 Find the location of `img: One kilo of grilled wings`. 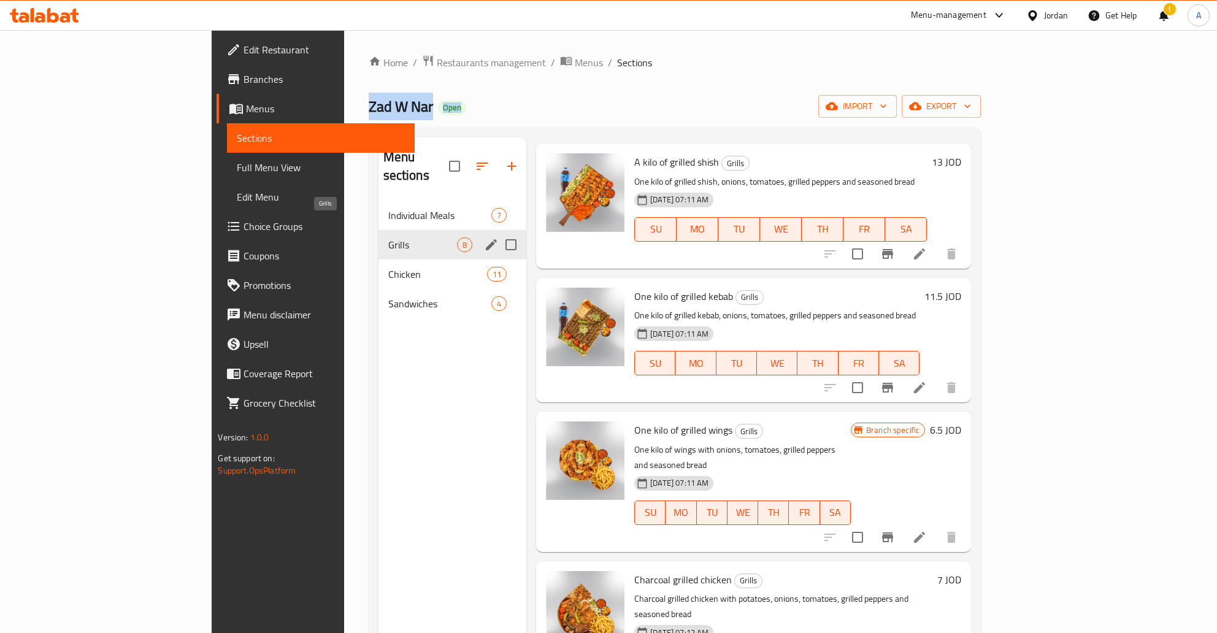

img: One kilo of grilled wings is located at coordinates (585, 461).